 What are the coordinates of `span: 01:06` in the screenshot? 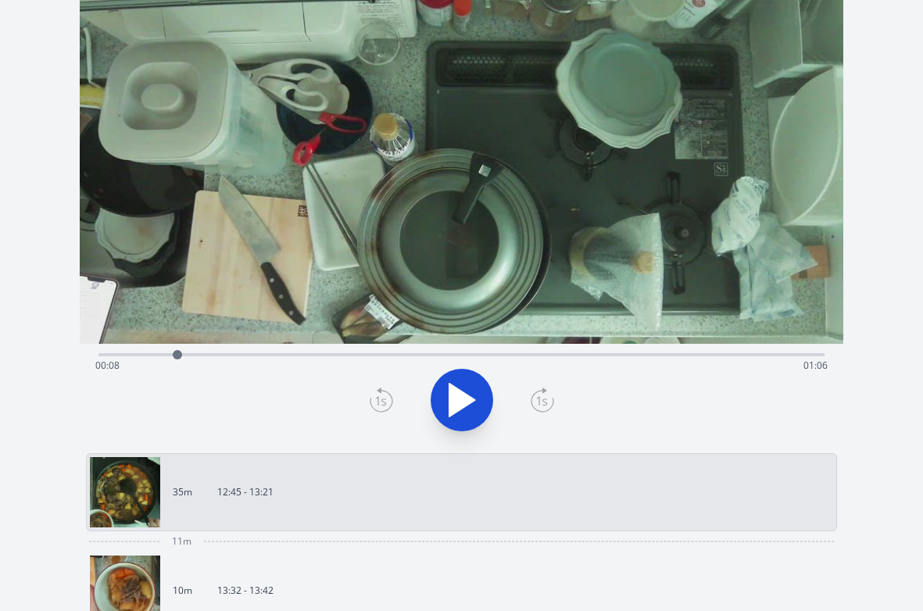 It's located at (815, 365).